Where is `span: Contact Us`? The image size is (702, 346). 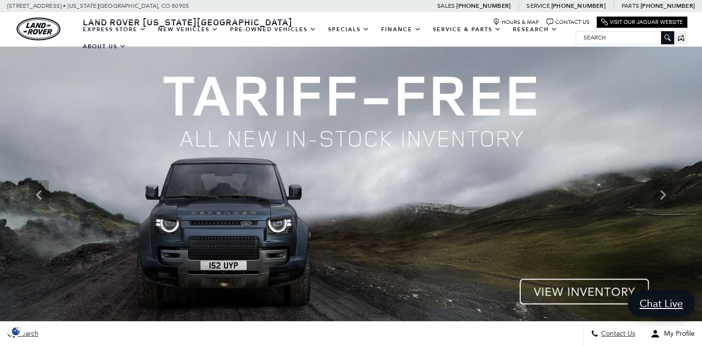 span: Contact Us is located at coordinates (617, 334).